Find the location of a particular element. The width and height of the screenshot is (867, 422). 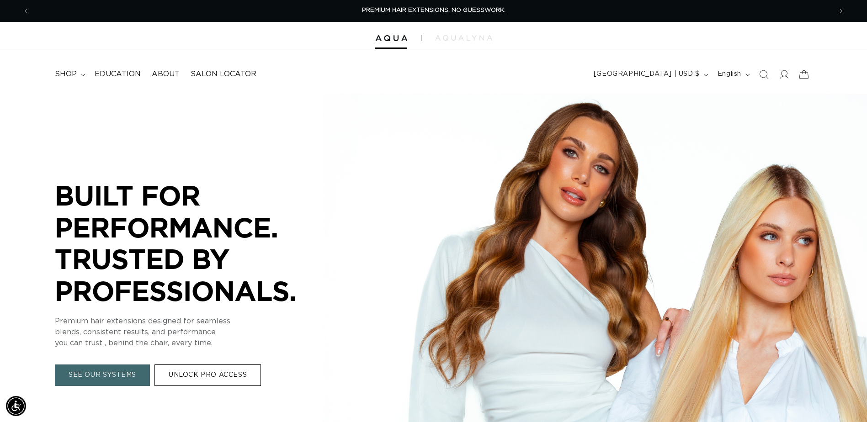

a: UNLOCK PRO ACCESS is located at coordinates (208, 376).